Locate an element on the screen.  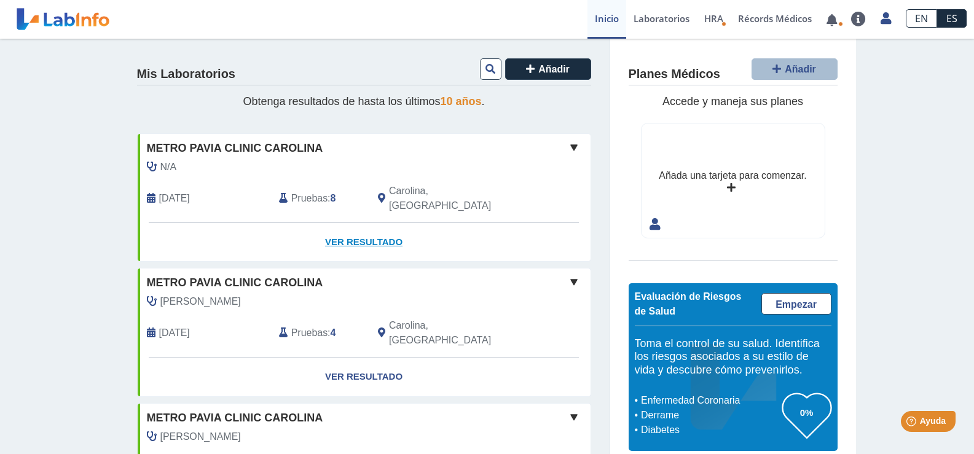
a: ES is located at coordinates (952, 18).